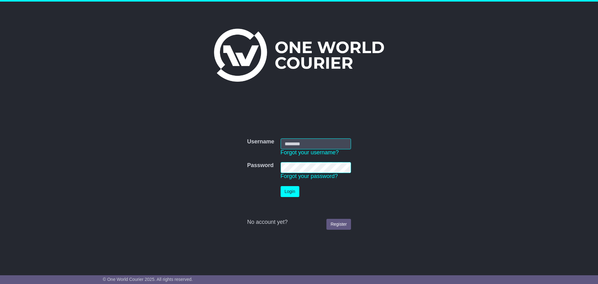 The image size is (598, 284). I want to click on a: Forgot your username?, so click(310, 152).